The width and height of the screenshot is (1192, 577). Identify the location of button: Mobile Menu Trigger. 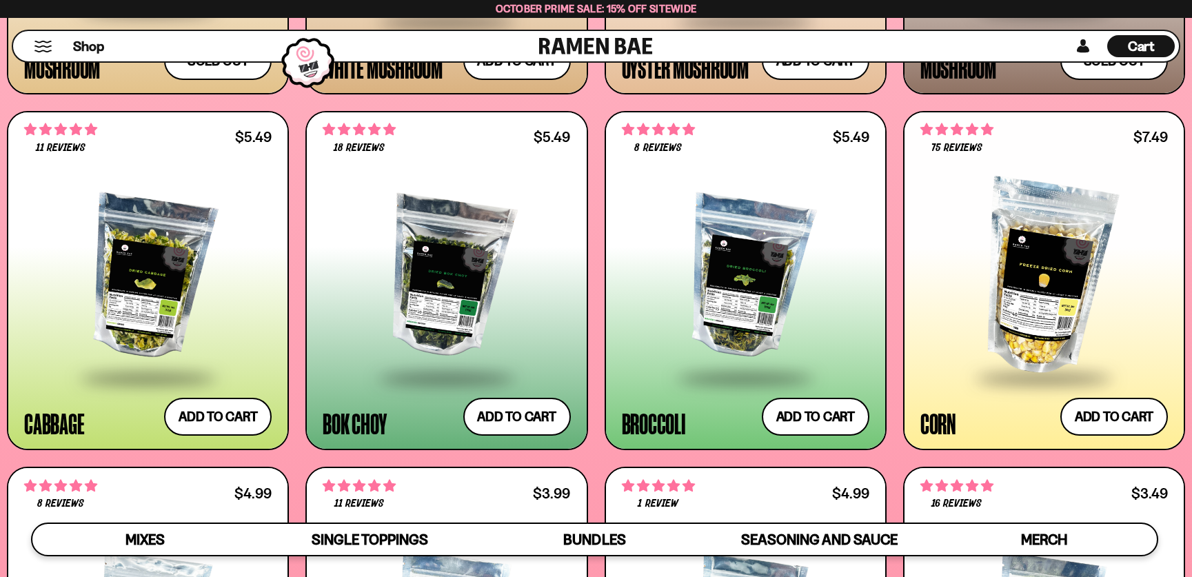
(43, 46).